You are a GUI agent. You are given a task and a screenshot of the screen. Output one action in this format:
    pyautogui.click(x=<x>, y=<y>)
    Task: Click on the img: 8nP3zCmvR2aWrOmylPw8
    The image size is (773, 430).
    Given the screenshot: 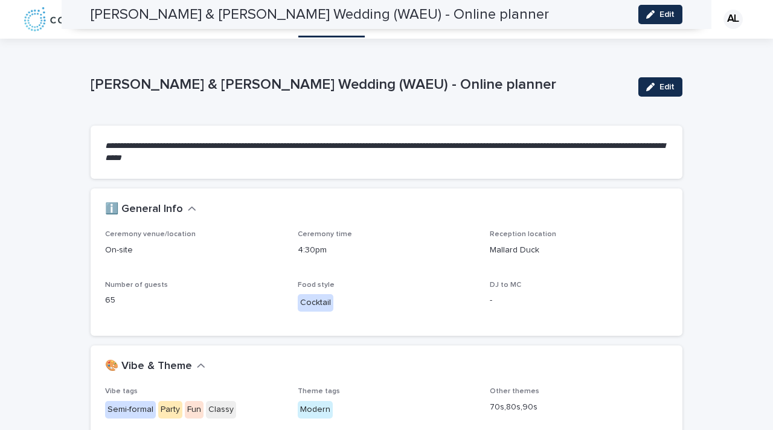 What is the action you would take?
    pyautogui.click(x=75, y=19)
    